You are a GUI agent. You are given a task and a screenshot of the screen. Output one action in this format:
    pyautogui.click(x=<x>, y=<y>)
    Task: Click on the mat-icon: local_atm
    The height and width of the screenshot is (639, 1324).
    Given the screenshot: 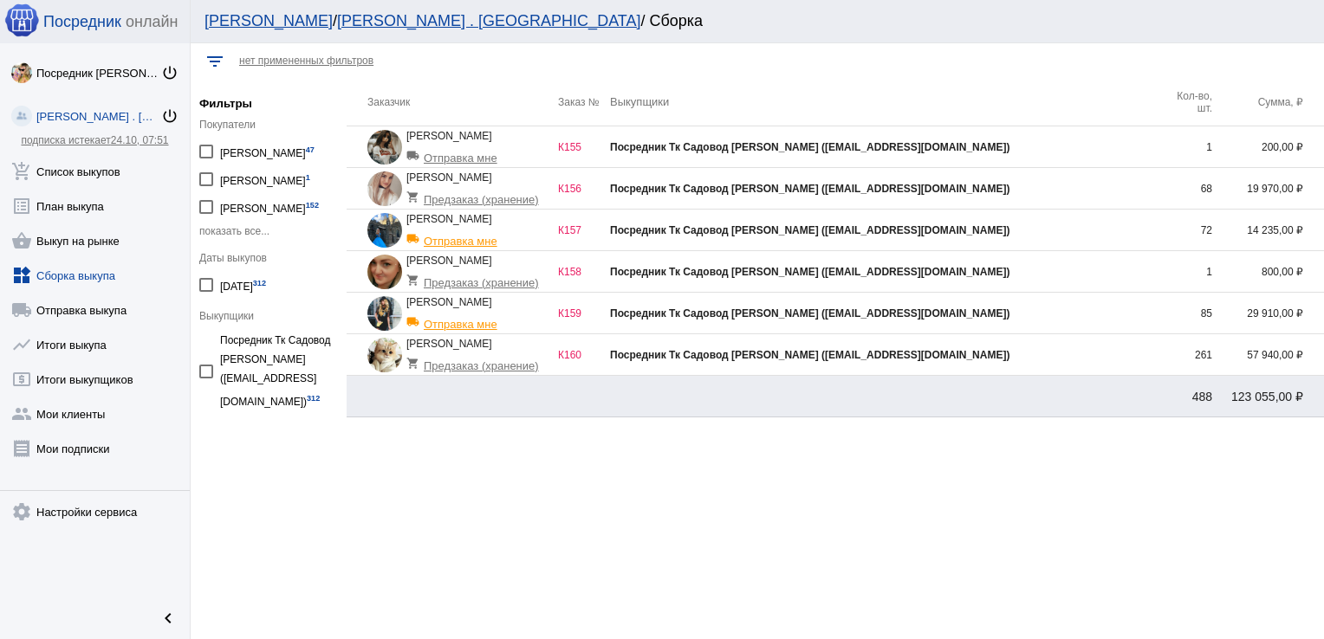 What is the action you would take?
    pyautogui.click(x=22, y=380)
    